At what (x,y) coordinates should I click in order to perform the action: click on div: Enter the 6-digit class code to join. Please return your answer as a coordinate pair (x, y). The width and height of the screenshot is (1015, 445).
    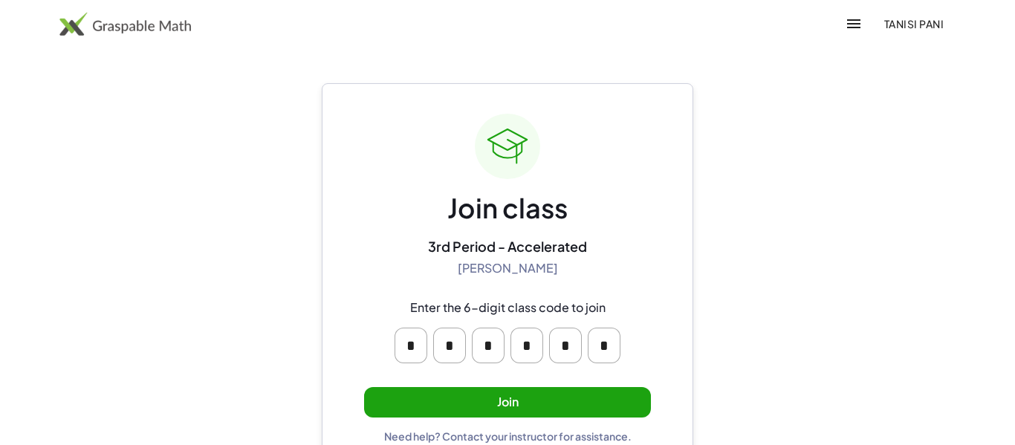
    Looking at the image, I should click on (507, 308).